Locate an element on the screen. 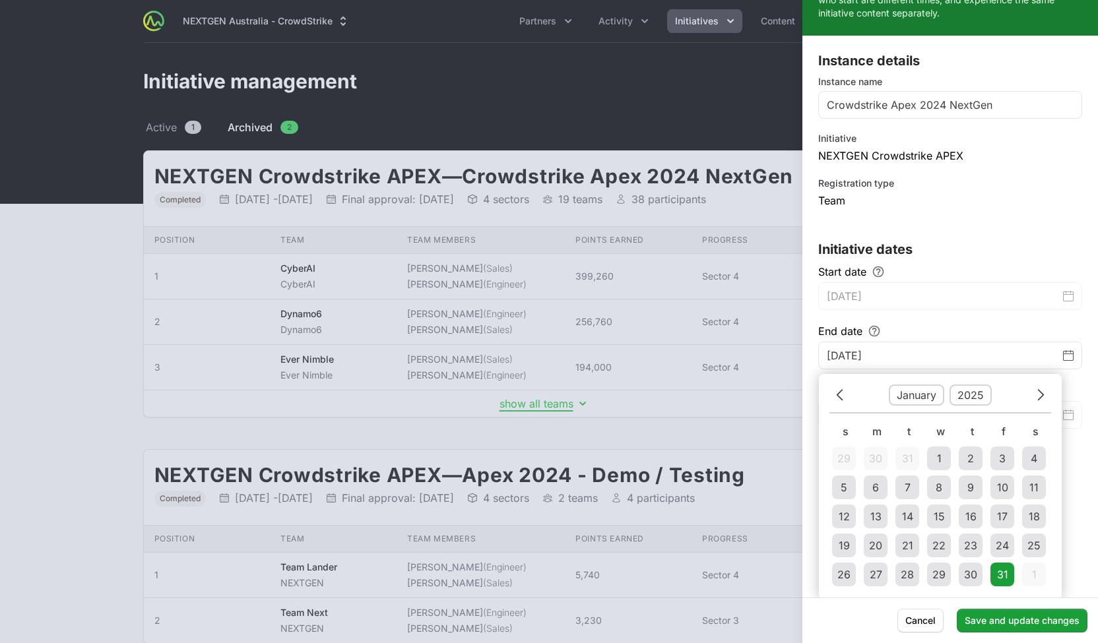 This screenshot has height=643, width=1098. div: 24 is located at coordinates (1002, 545).